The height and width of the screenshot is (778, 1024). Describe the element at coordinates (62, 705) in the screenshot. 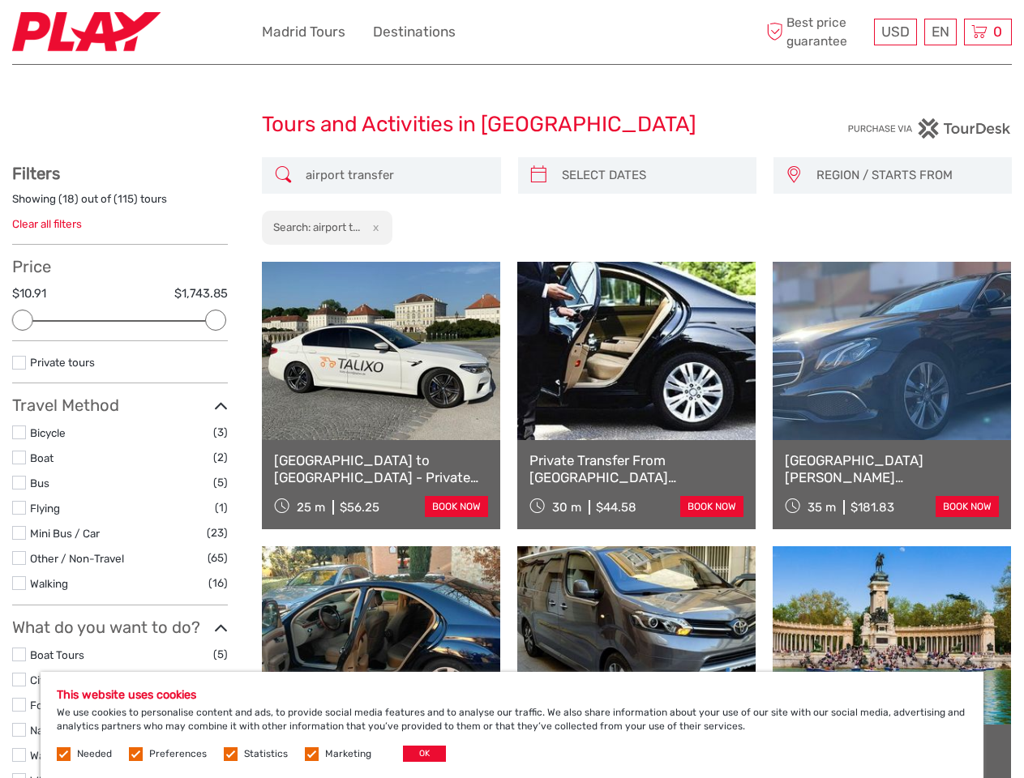

I see `a: Food & Drink` at that location.